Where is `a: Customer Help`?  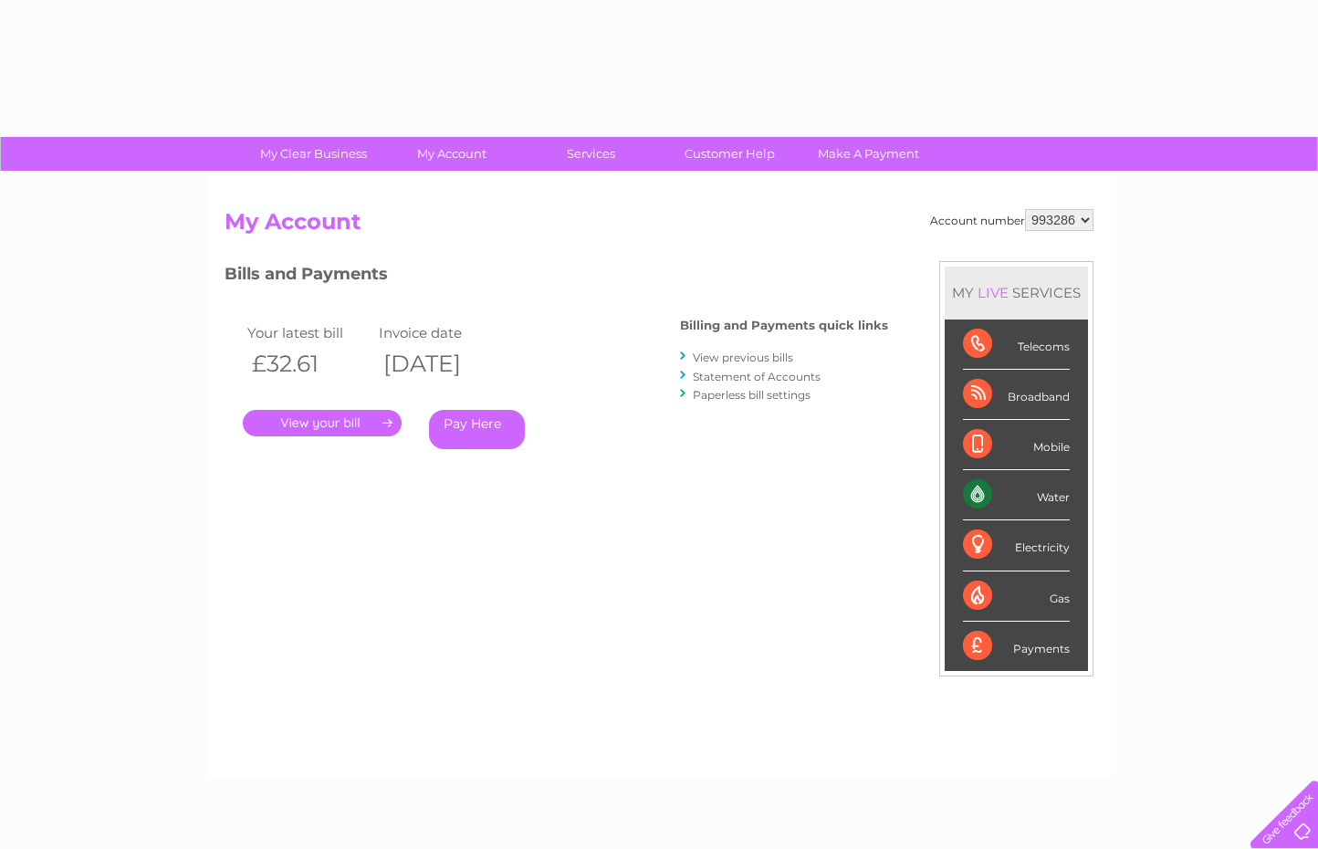 a: Customer Help is located at coordinates (729, 153).